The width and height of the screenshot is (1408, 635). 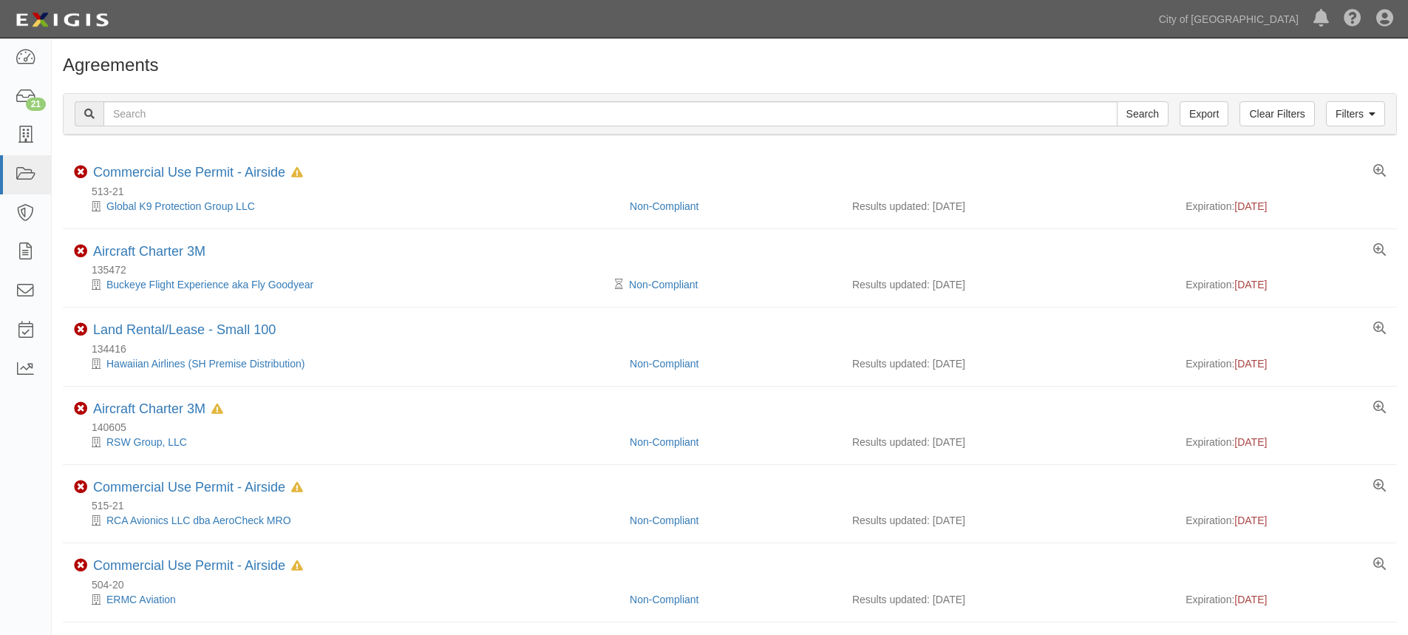 I want to click on div: Hawaiian Airlines (SH Premise Distribution), so click(x=346, y=364).